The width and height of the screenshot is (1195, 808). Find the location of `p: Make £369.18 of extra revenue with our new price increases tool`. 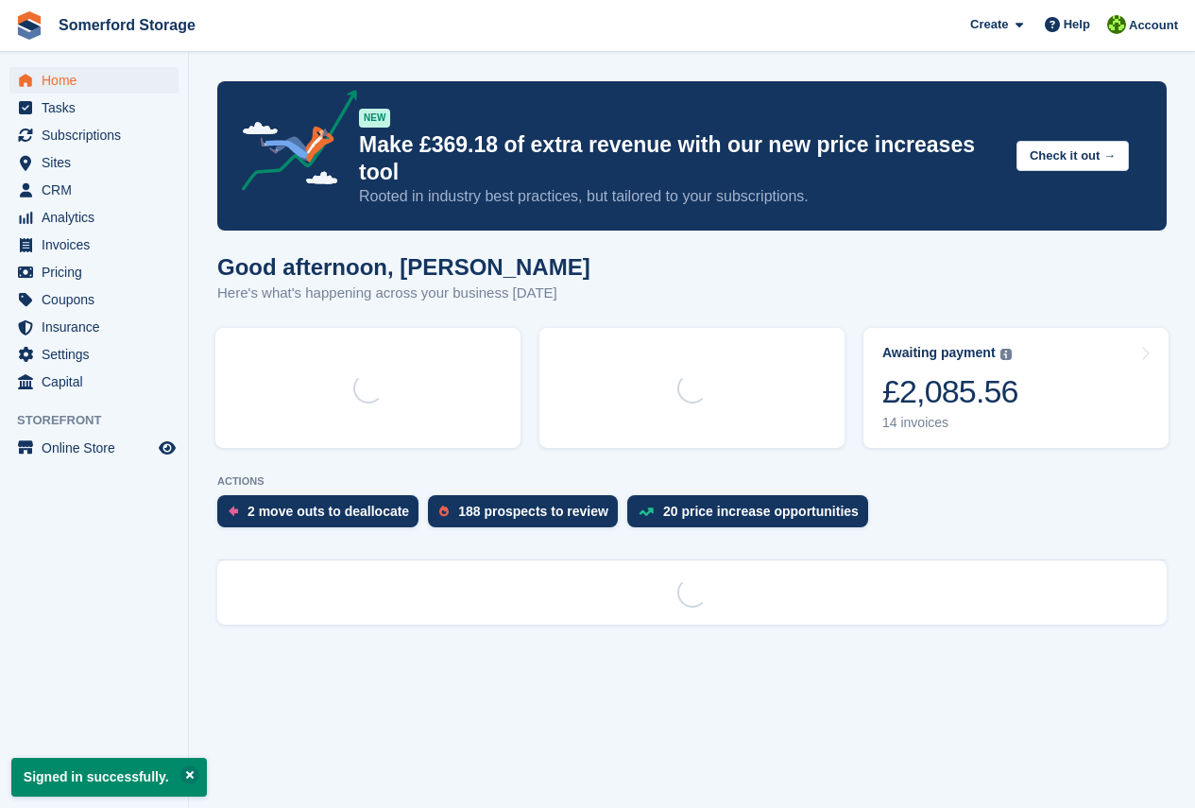

p: Make £369.18 of extra revenue with our new price increases tool is located at coordinates (680, 159).